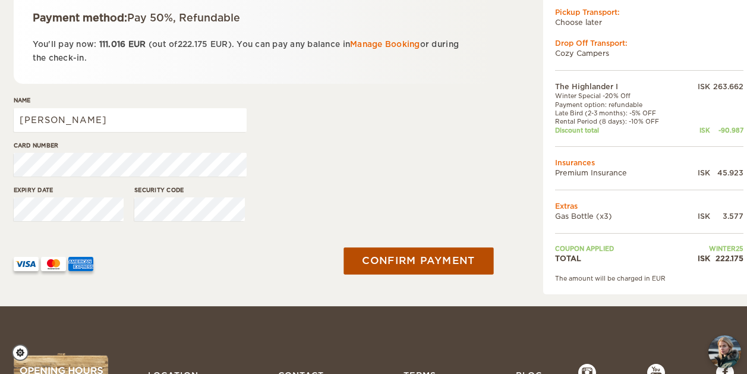 This screenshot has width=747, height=374. What do you see at coordinates (69, 190) in the screenshot?
I see `label: Expiry date` at bounding box center [69, 190].